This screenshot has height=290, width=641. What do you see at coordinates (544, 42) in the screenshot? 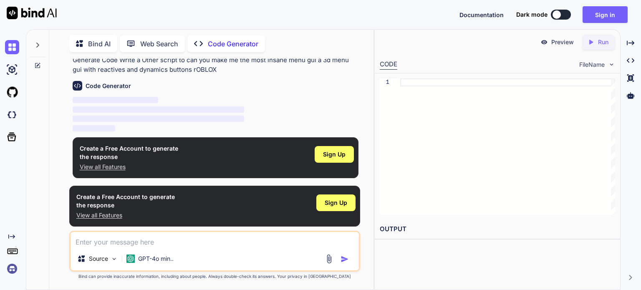
I see `img: preview` at bounding box center [544, 42].